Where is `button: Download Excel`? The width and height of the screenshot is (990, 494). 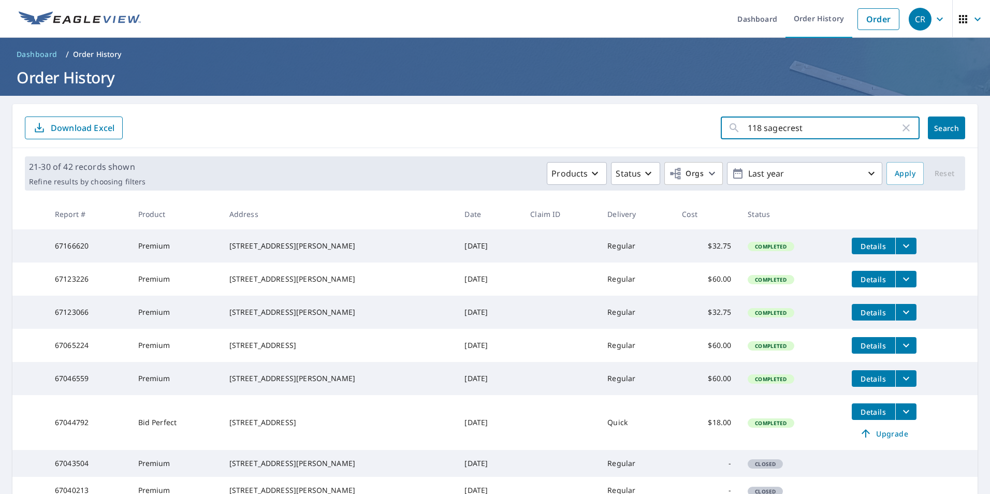
button: Download Excel is located at coordinates (74, 128).